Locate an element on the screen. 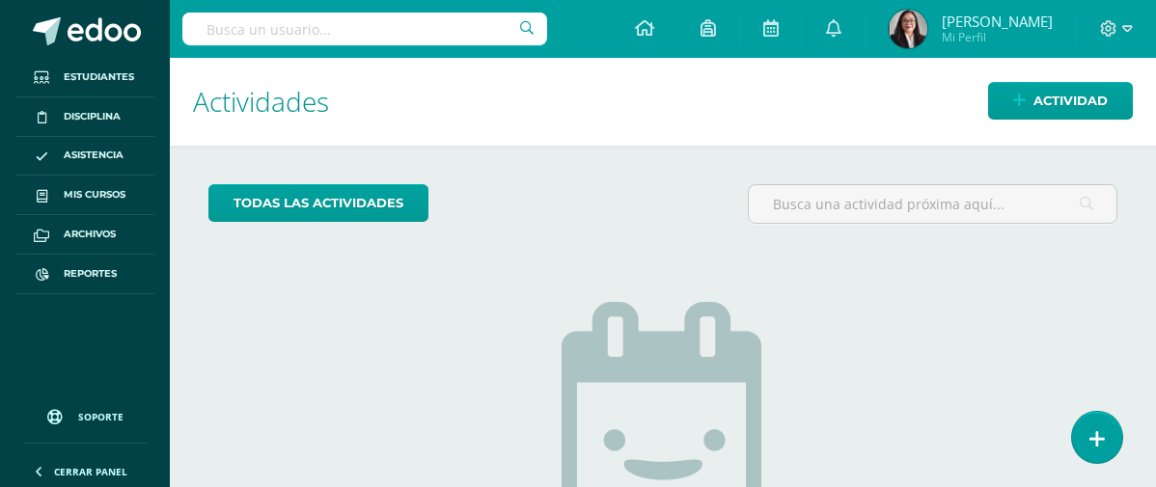 The width and height of the screenshot is (1156, 487). a: Disciplina is located at coordinates (85, 117).